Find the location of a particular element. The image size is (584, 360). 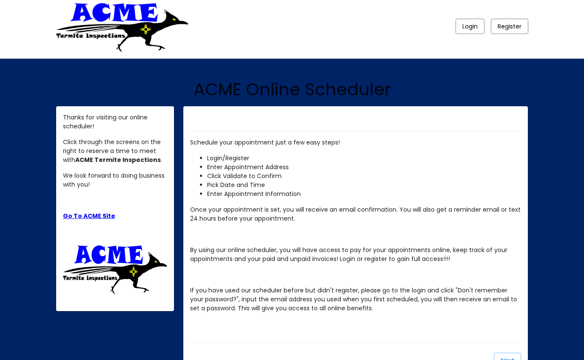

p: Thanks for visiting our online scheduler! is located at coordinates (115, 122).